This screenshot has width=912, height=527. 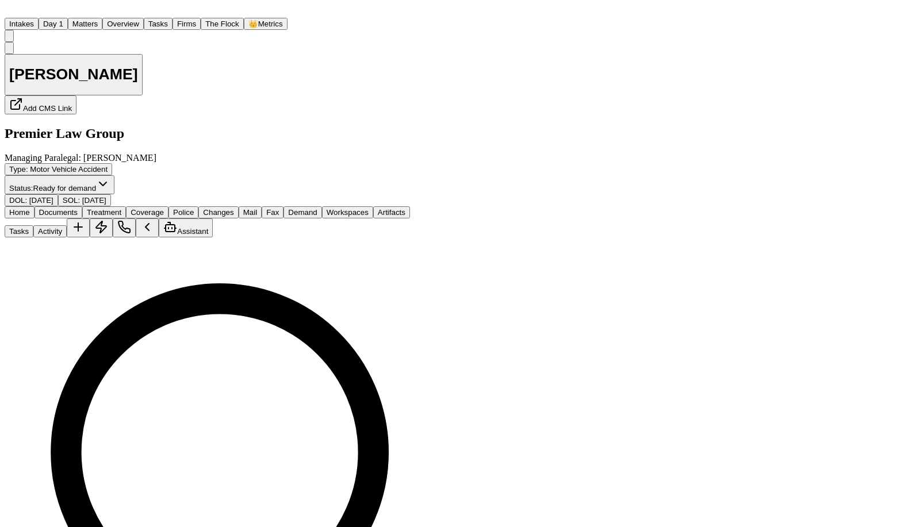 I want to click on button: Firms, so click(x=186, y=24).